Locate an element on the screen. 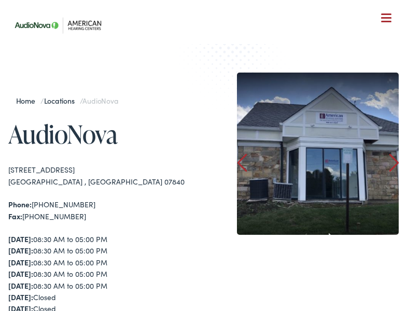 This screenshot has width=407, height=311. strong: Phone: is located at coordinates (20, 204).